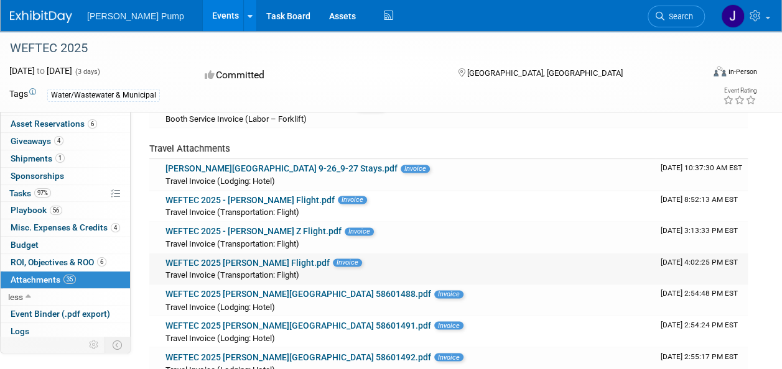 The image size is (782, 369). I want to click on span: Shipments, so click(37, 159).